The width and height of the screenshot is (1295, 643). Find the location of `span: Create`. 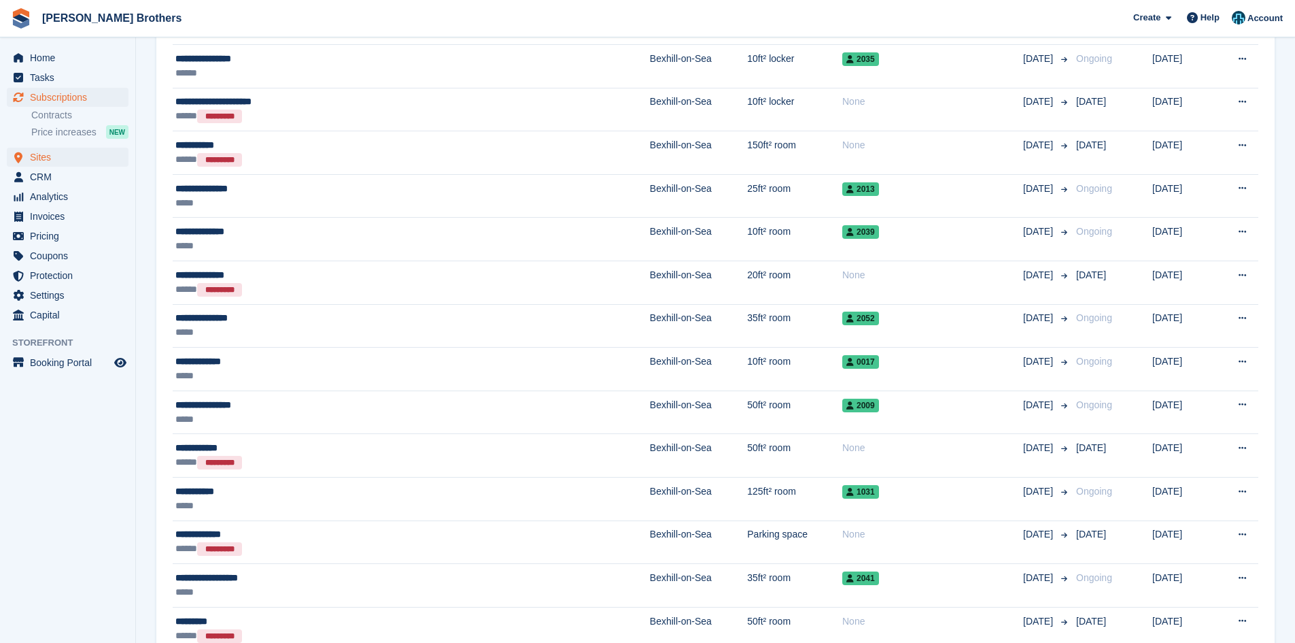

span: Create is located at coordinates (1147, 18).